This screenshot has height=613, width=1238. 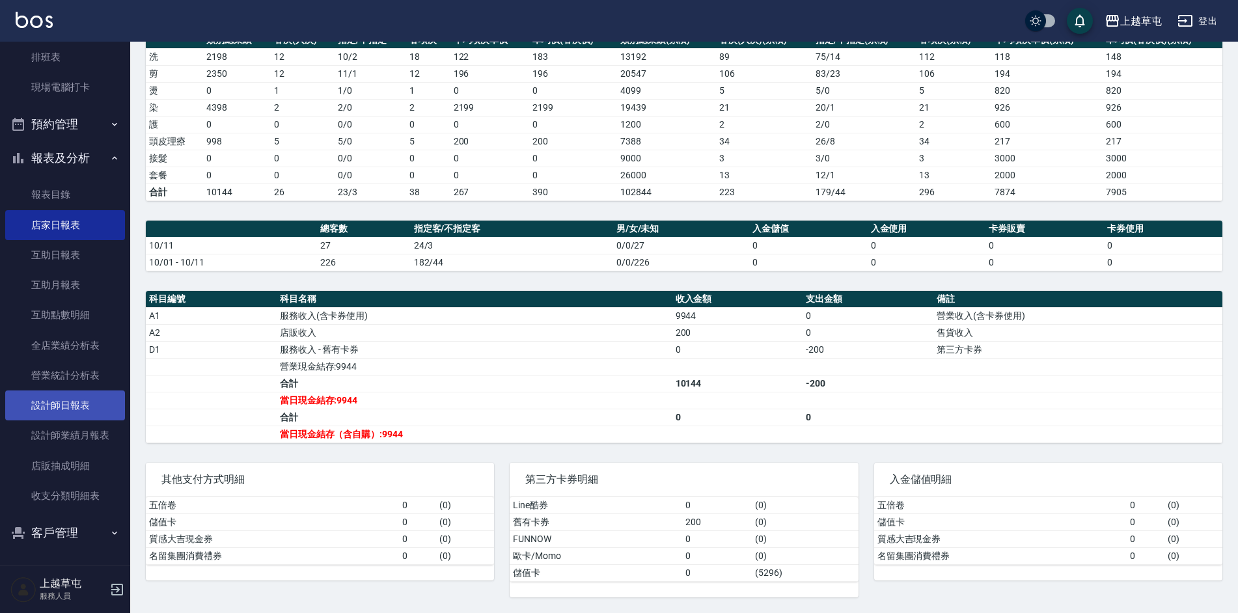 I want to click on td: 1200, so click(x=666, y=124).